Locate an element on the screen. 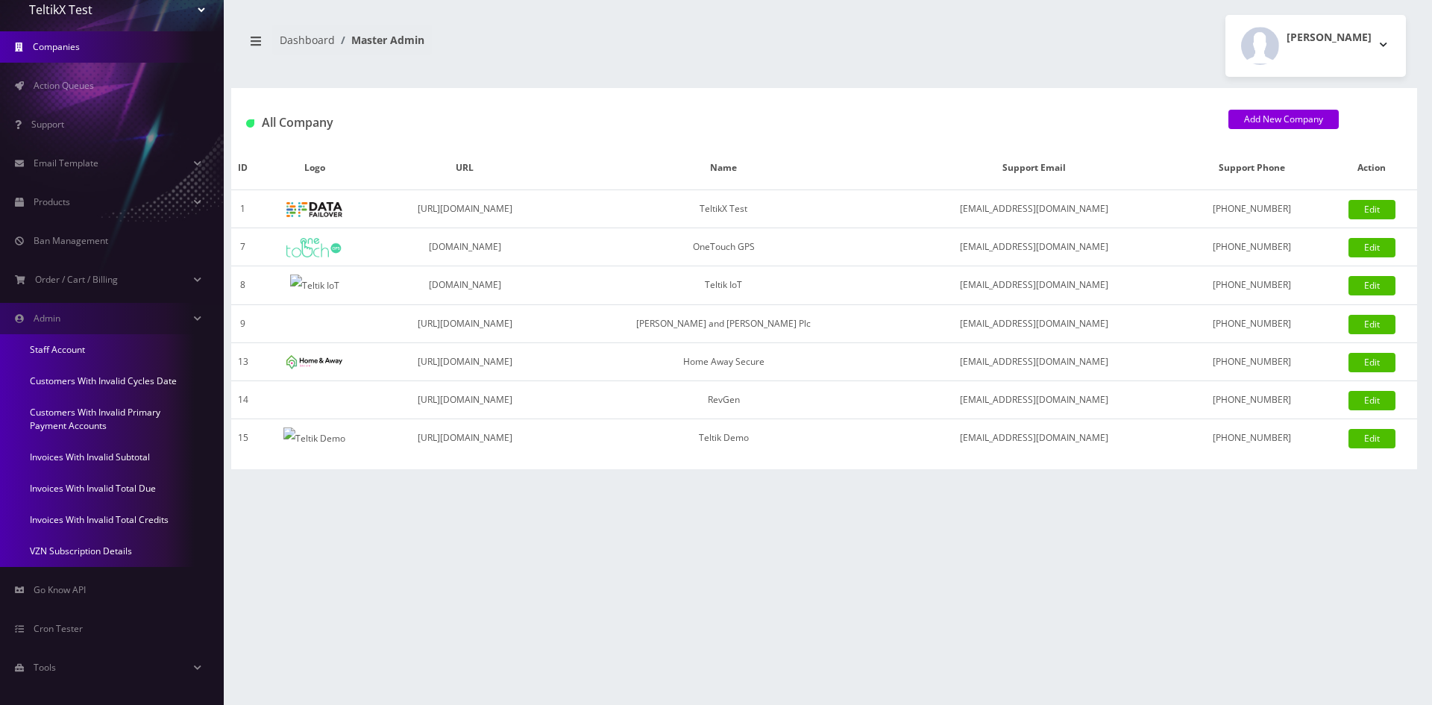 Image resolution: width=1432 pixels, height=705 pixels. td: Home Away Secure is located at coordinates (723, 361).